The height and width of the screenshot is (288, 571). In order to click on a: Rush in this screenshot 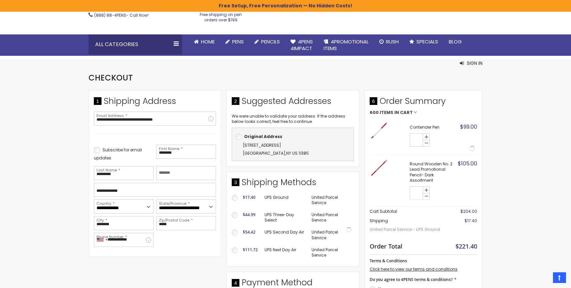, I will do `click(389, 42)`.